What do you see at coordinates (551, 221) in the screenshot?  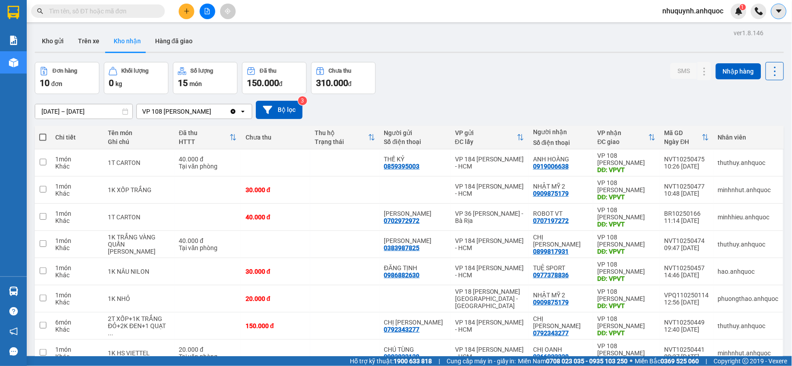 I see `div: 0707197272` at bounding box center [551, 221].